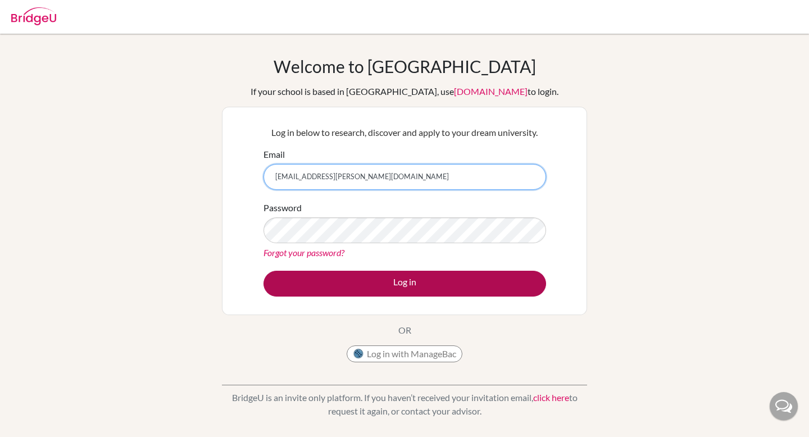 This screenshot has height=437, width=809. Describe the element at coordinates (404, 330) in the screenshot. I see `p: OR` at that location.